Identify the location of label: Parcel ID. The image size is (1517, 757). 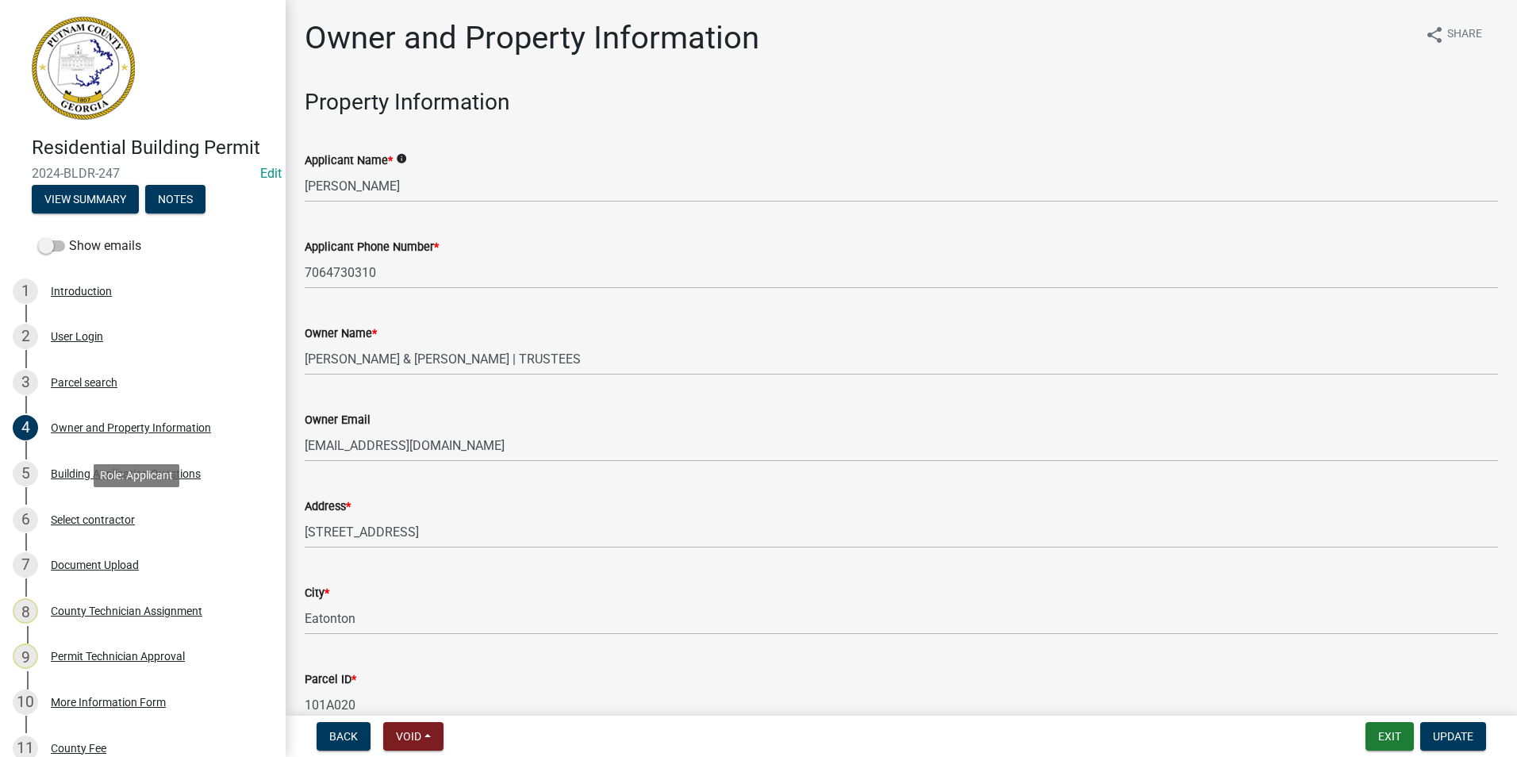
(330, 680).